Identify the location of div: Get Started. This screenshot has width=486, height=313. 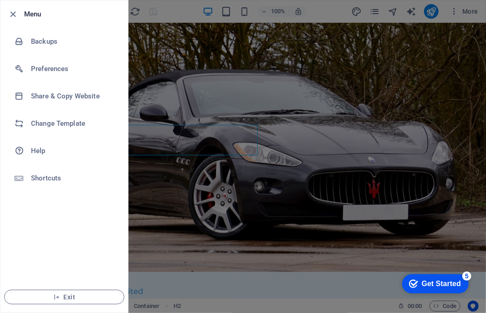
(46, 14).